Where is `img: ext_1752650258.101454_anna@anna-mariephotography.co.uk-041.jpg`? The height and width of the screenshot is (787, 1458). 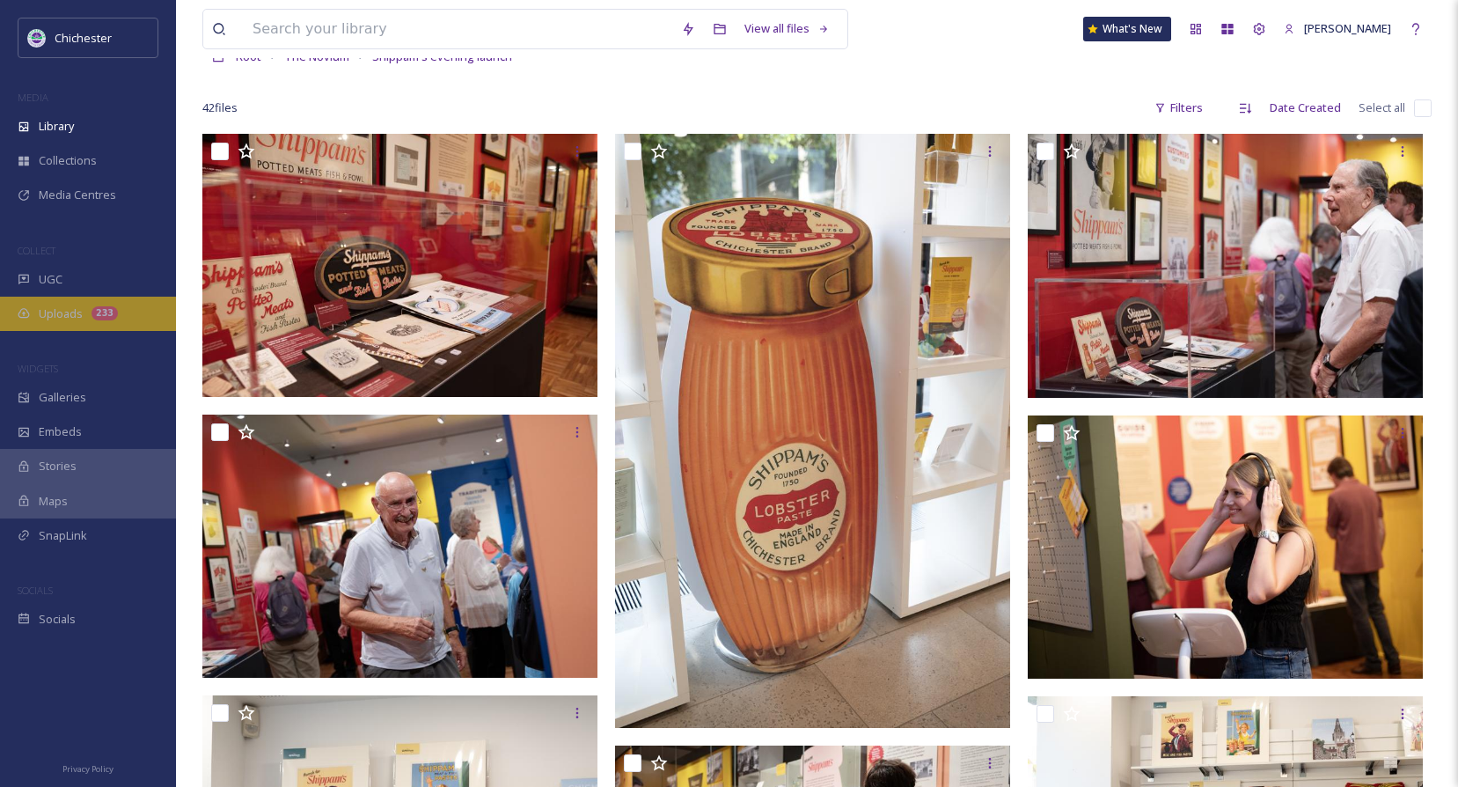
img: ext_1752650258.101454_anna@anna-mariephotography.co.uk-041.jpg is located at coordinates (1225, 266).